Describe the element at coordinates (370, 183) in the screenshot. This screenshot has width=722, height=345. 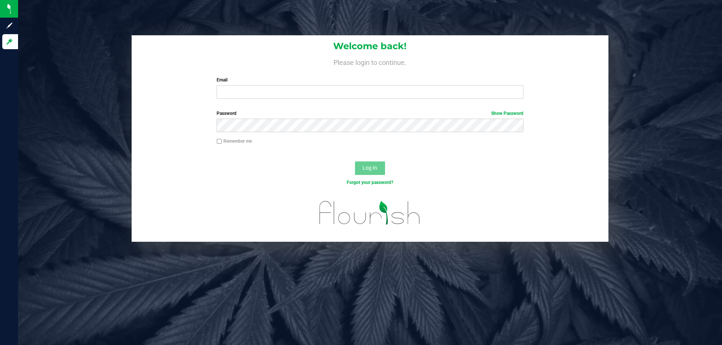
I see `a: Forgot your password?` at that location.